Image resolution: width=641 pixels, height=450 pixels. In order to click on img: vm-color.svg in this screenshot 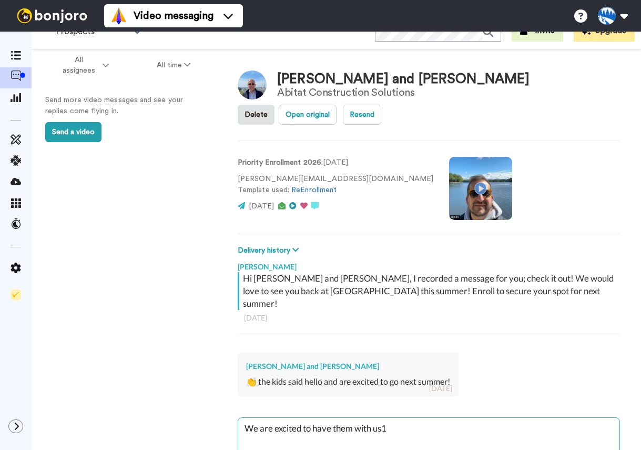, I will do `click(119, 16)`.